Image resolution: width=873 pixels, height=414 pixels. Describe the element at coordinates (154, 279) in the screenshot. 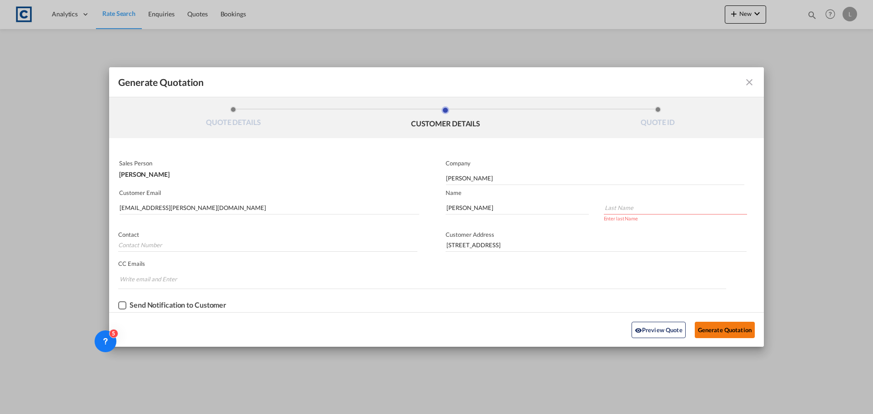

I see `input: Chips input.` at that location.